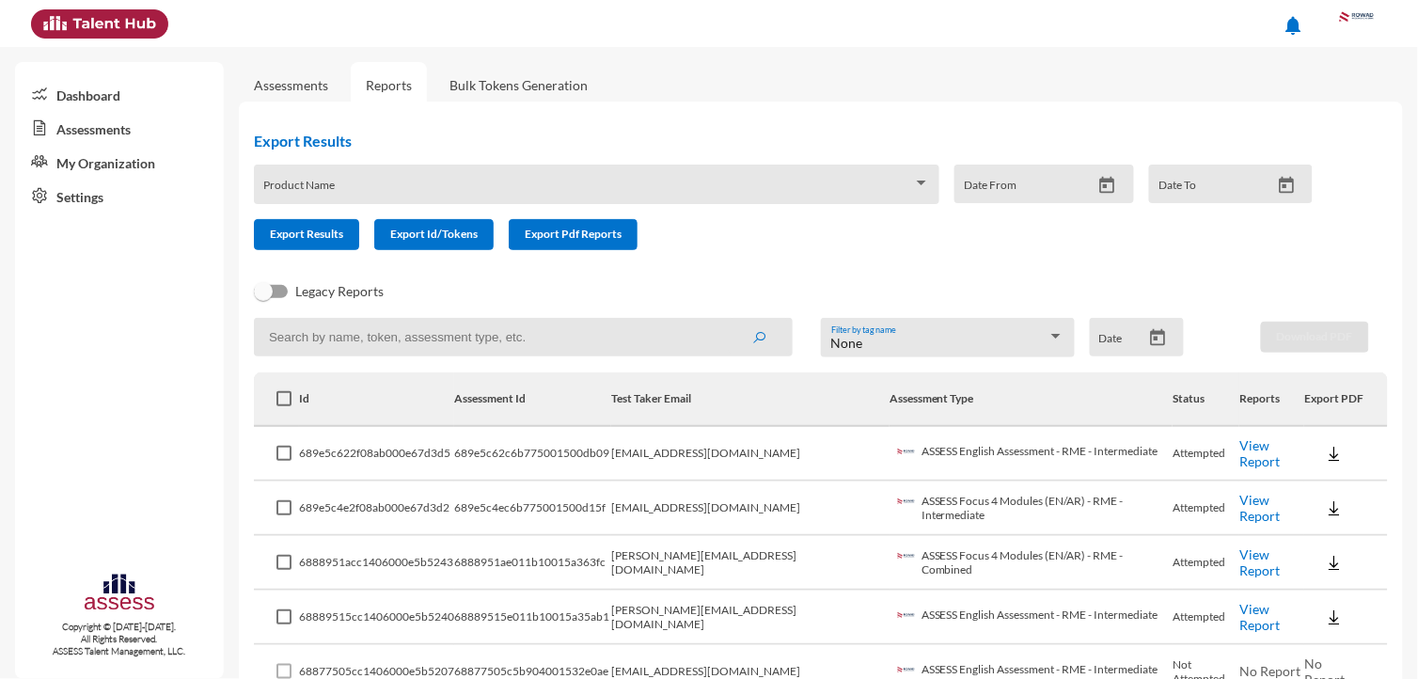 Image resolution: width=1418 pixels, height=679 pixels. I want to click on span: Export Id/Tokens, so click(434, 233).